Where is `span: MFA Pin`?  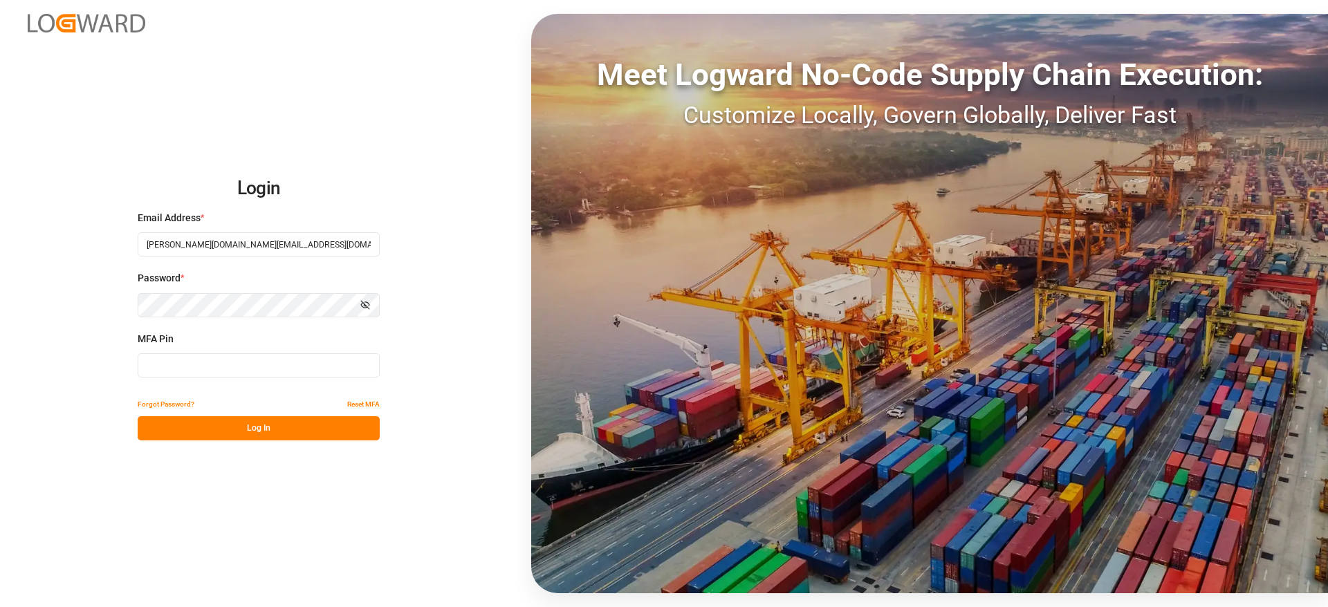
span: MFA Pin is located at coordinates (156, 339).